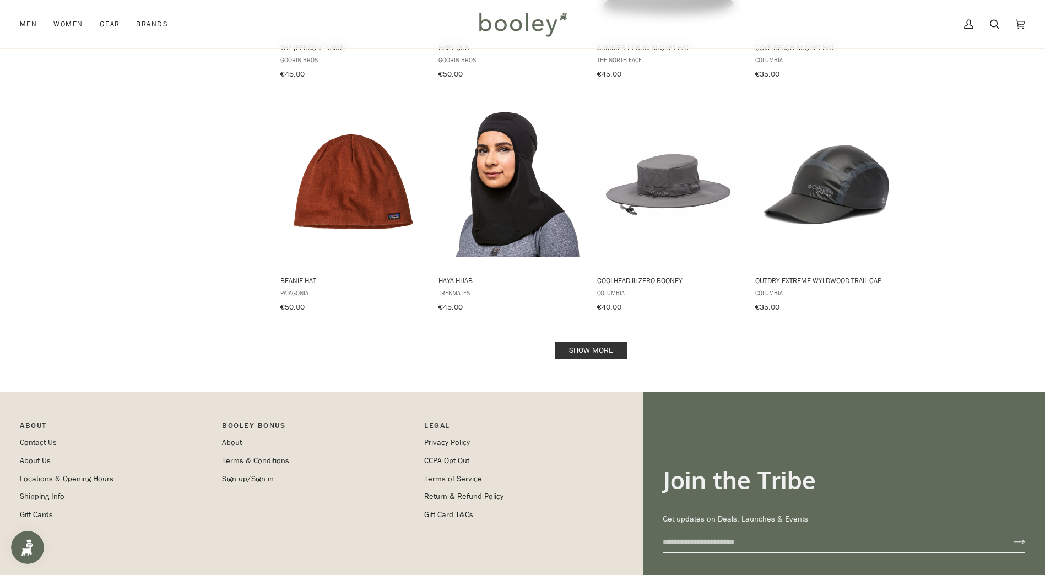  Describe the element at coordinates (447, 443) in the screenshot. I see `a: Privacy Policy` at that location.